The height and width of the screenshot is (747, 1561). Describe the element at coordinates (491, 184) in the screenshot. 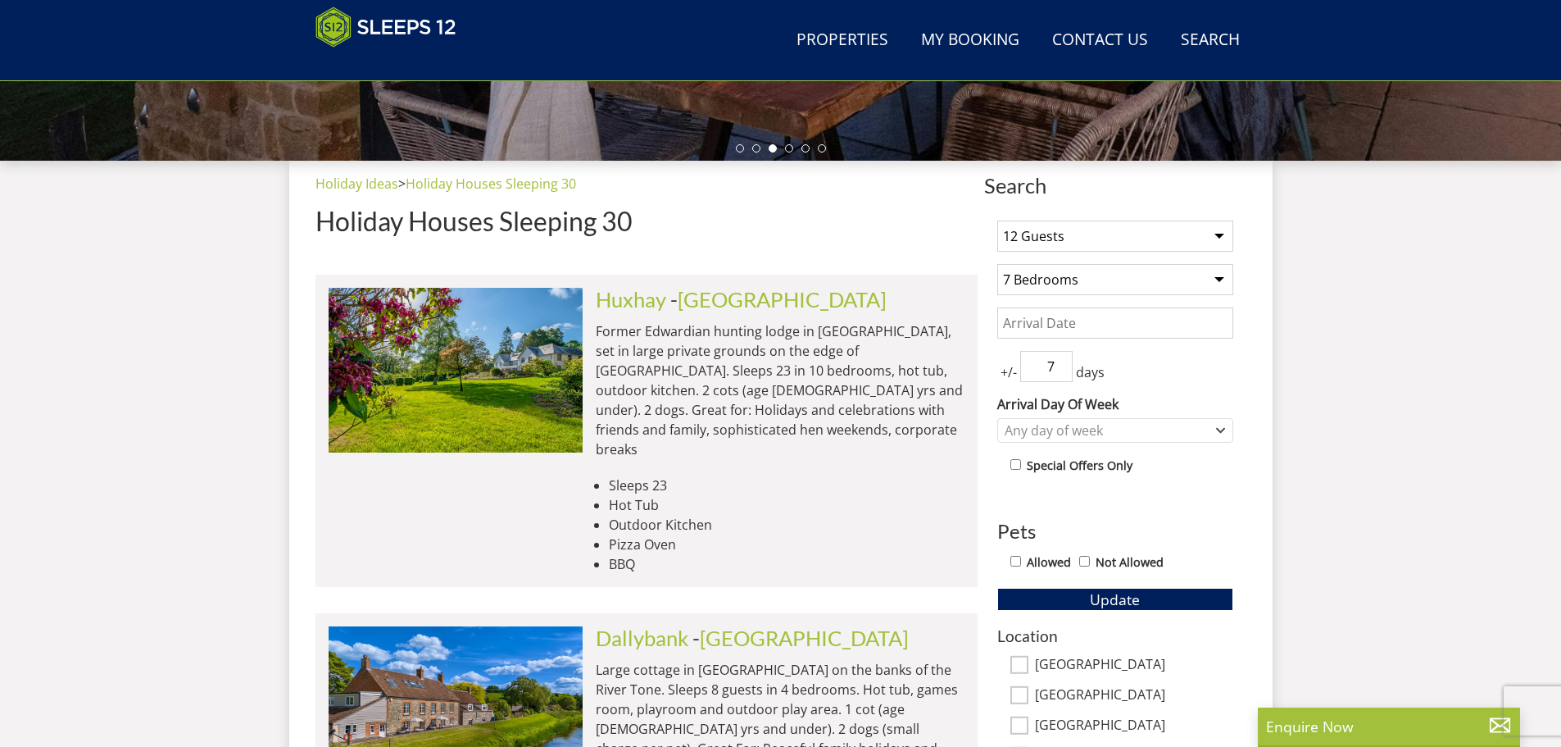

I see `a: Holiday Houses Sleeping 30` at that location.